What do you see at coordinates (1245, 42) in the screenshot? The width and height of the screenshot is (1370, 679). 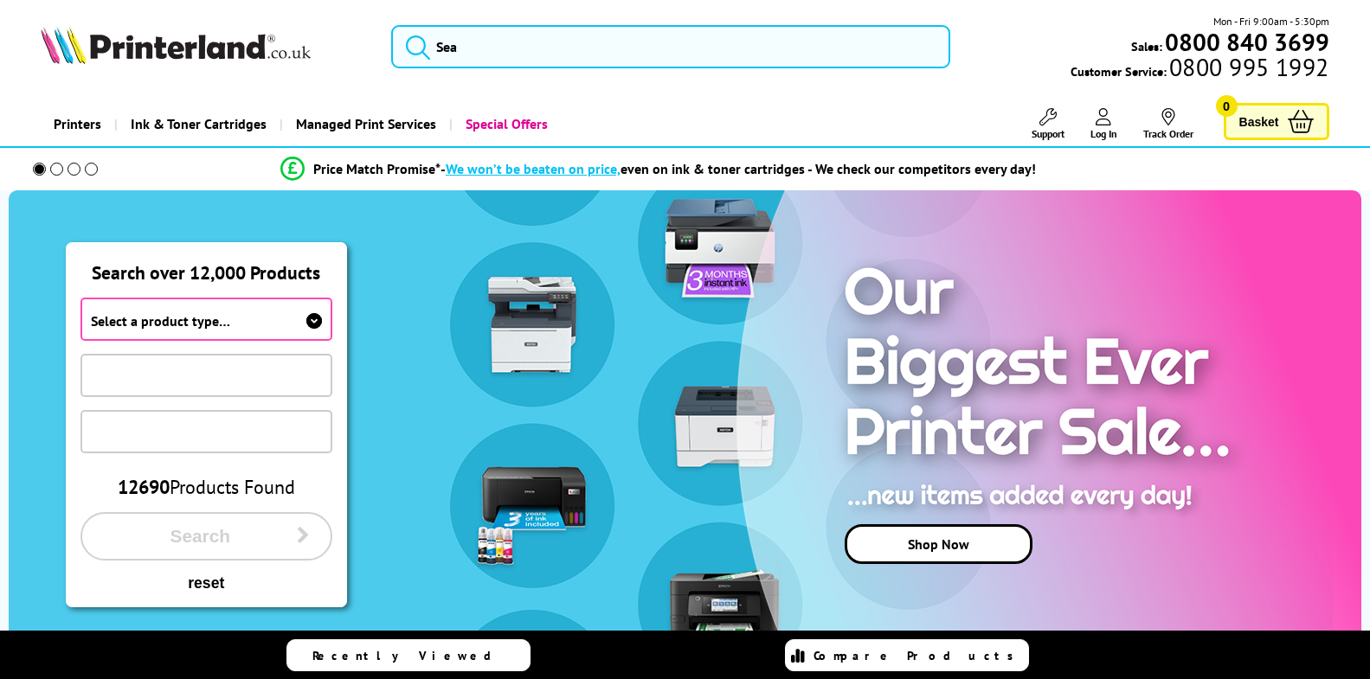 I see `a: 0800 840 3699` at bounding box center [1245, 42].